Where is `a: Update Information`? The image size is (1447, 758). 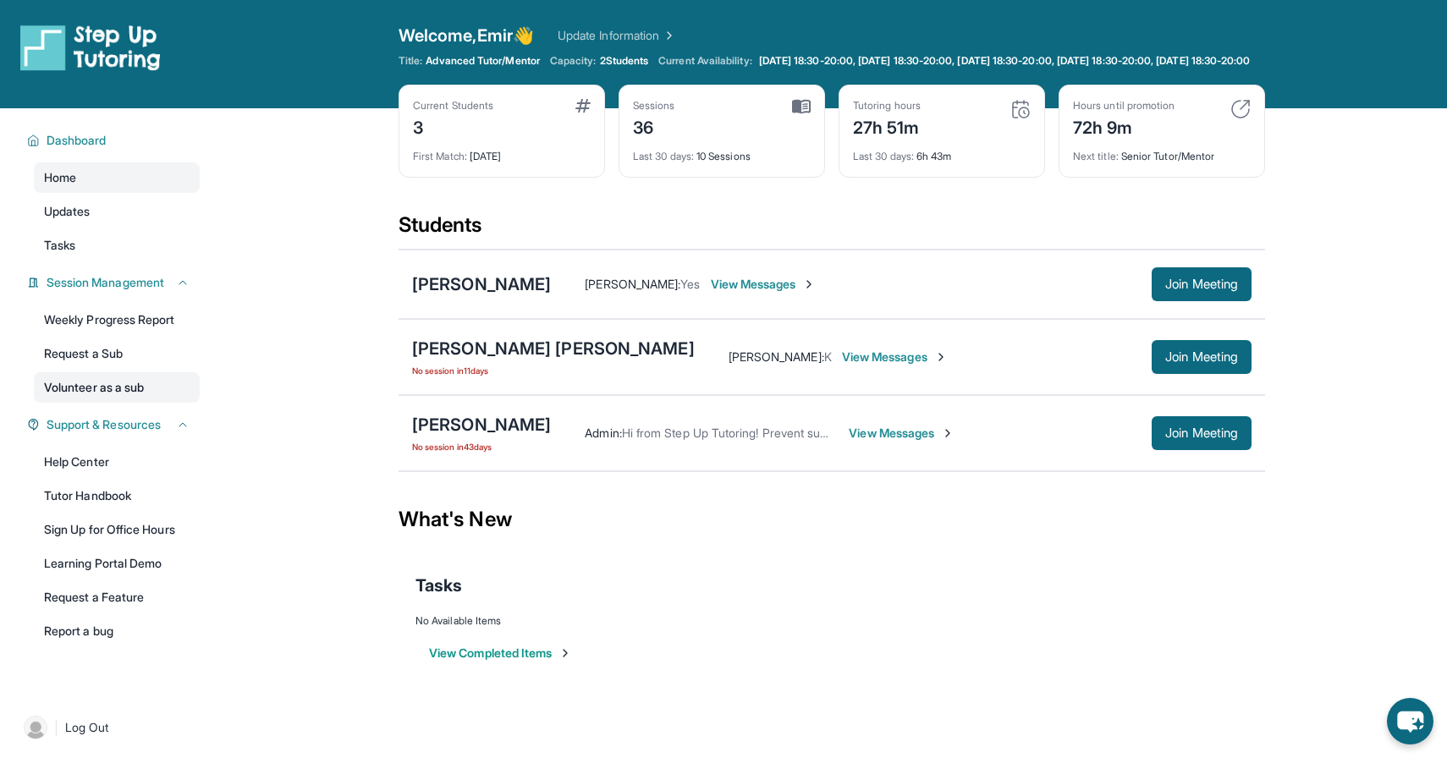
a: Update Information is located at coordinates (617, 36).